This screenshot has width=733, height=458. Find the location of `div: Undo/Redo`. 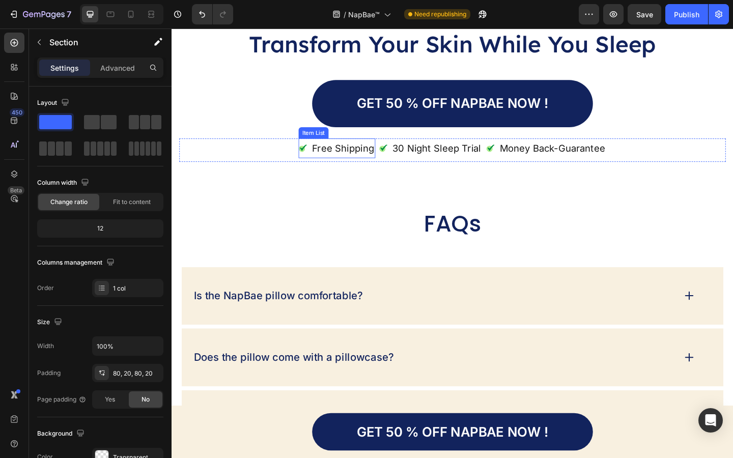

div: Undo/Redo is located at coordinates (212, 14).